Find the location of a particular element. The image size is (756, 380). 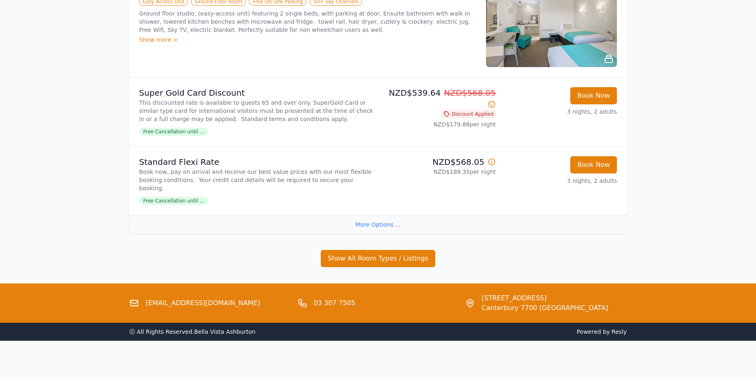

p: Ground floor studio, (easy-access unit) featuring 2 single beds, with parking at door, Ensuite ba... is located at coordinates (308, 22).